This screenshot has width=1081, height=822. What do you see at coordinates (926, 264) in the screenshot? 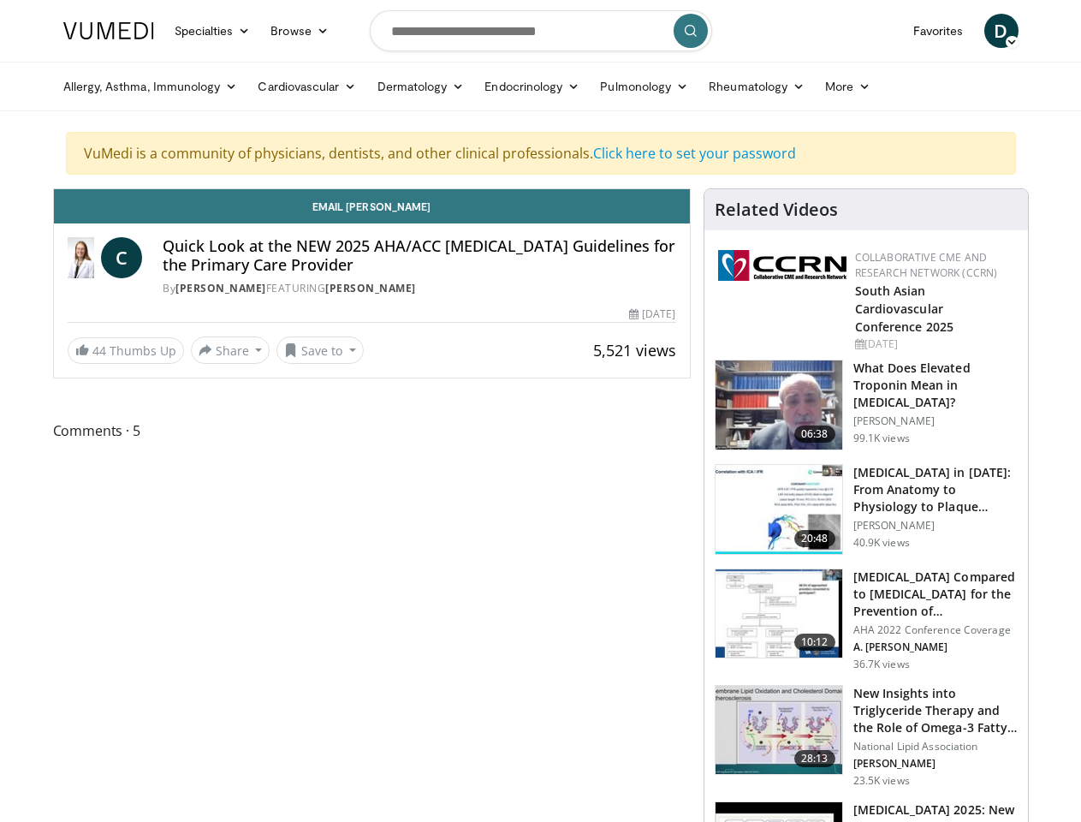
I see `a: Collaborative CME and Research Network (CCRN)` at bounding box center [926, 264].